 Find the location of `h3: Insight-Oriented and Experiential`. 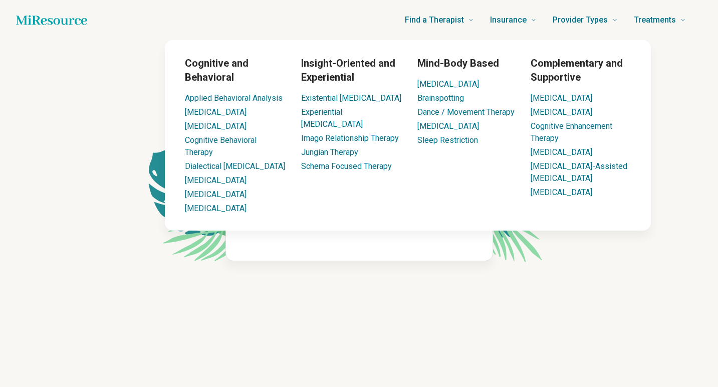

h3: Insight-Oriented and Experiential is located at coordinates (351, 70).